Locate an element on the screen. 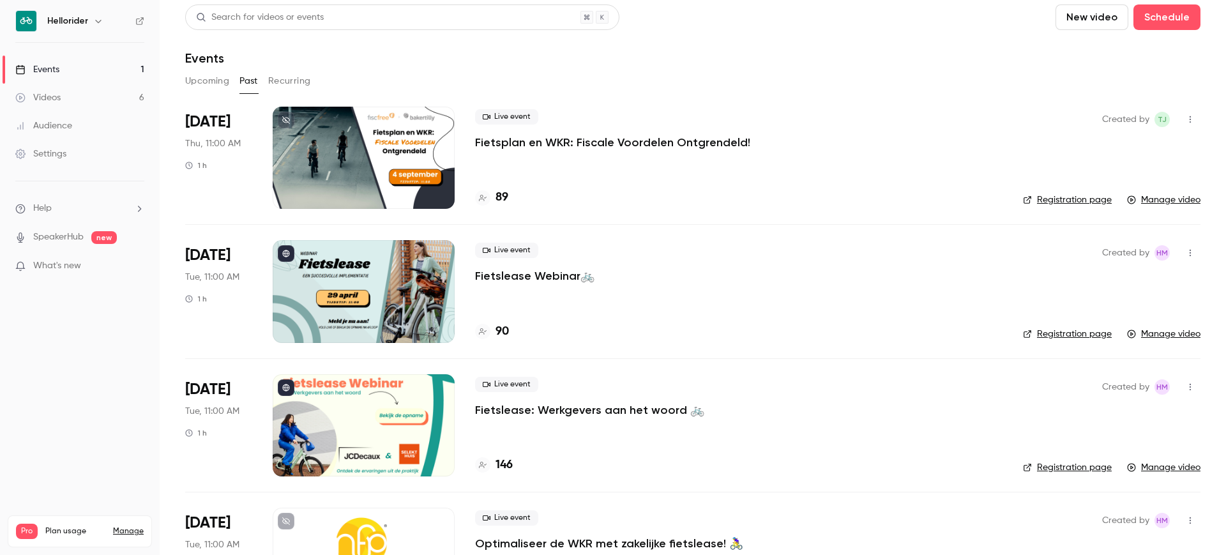 This screenshot has width=1226, height=555. div: Sep 4 Thu, 11:00 AM (Europe/Amsterdam) is located at coordinates (218, 158).